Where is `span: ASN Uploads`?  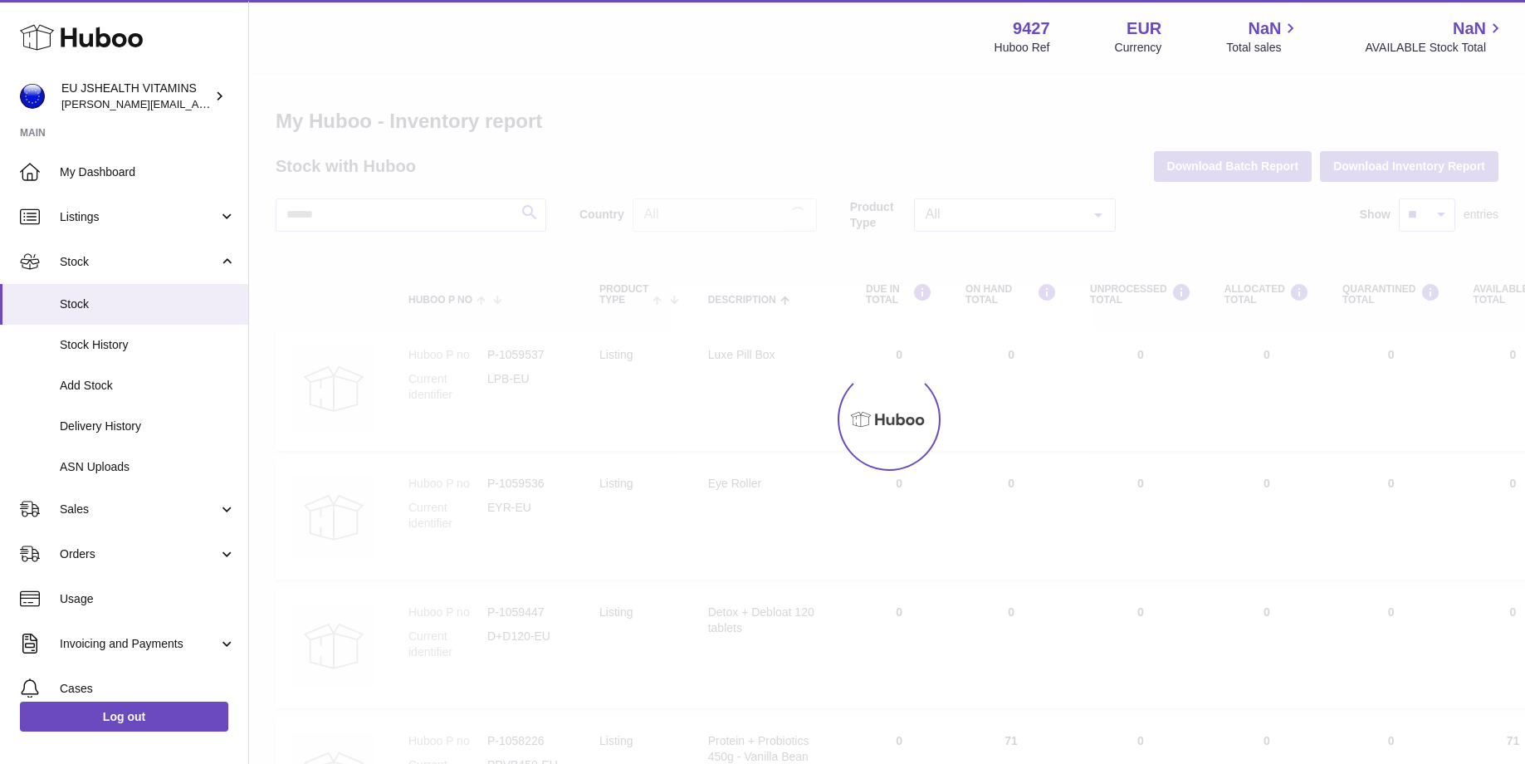
span: ASN Uploads is located at coordinates (148, 466).